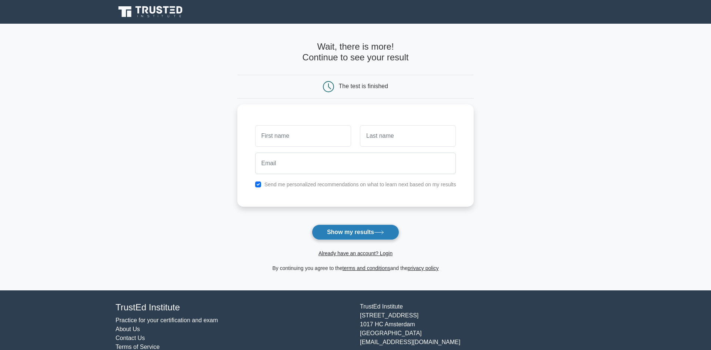  I want to click on h4: TrustEd Institute, so click(233, 307).